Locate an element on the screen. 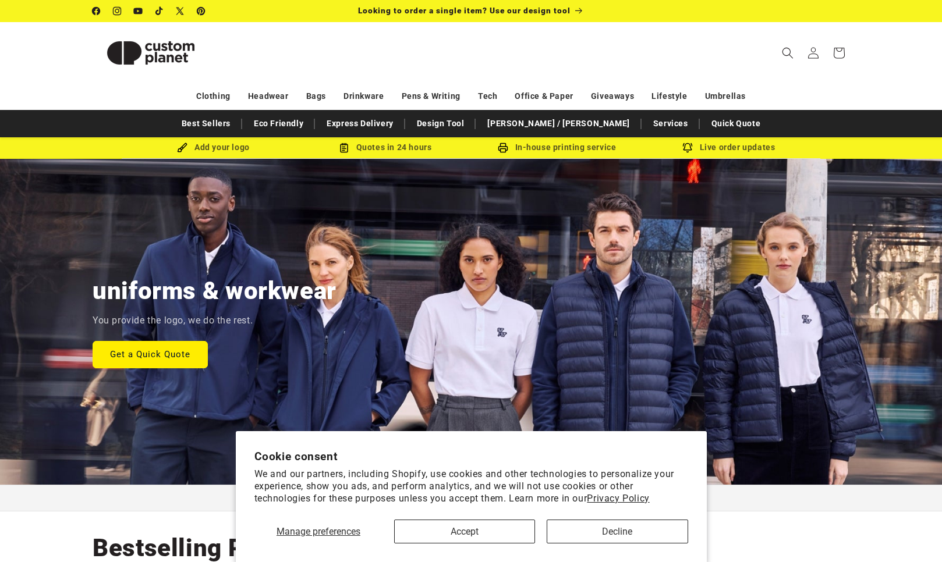 The width and height of the screenshot is (942, 562). a: Get a Quick Quote is located at coordinates (150, 354).